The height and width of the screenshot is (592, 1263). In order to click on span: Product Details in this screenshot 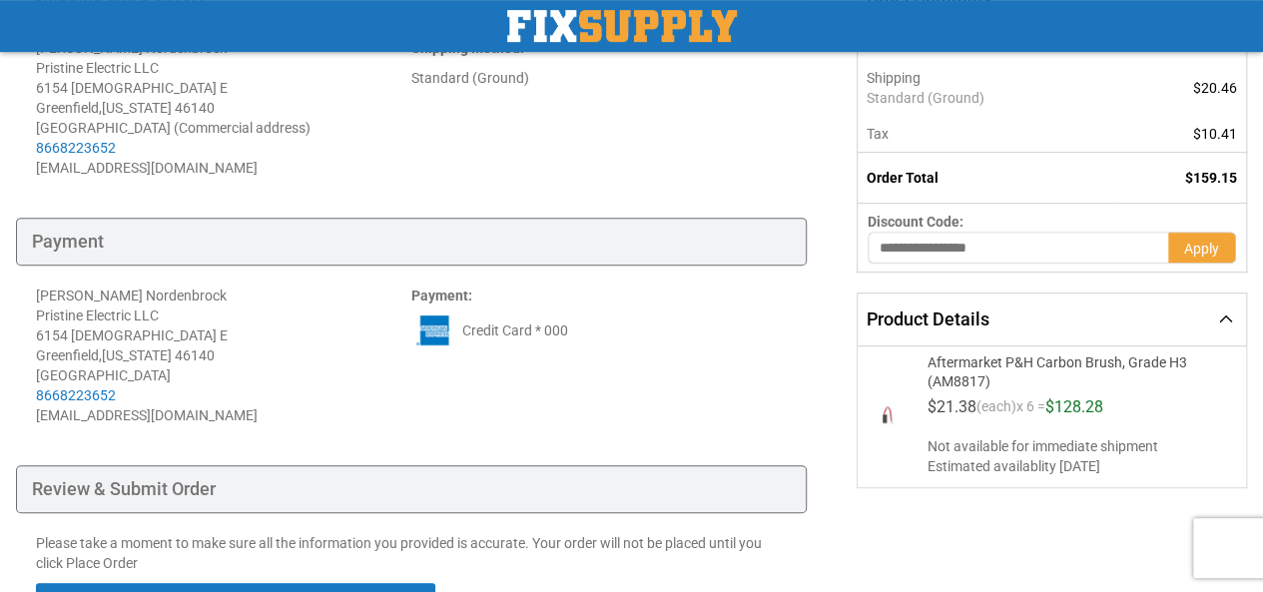, I will do `click(928, 319)`.